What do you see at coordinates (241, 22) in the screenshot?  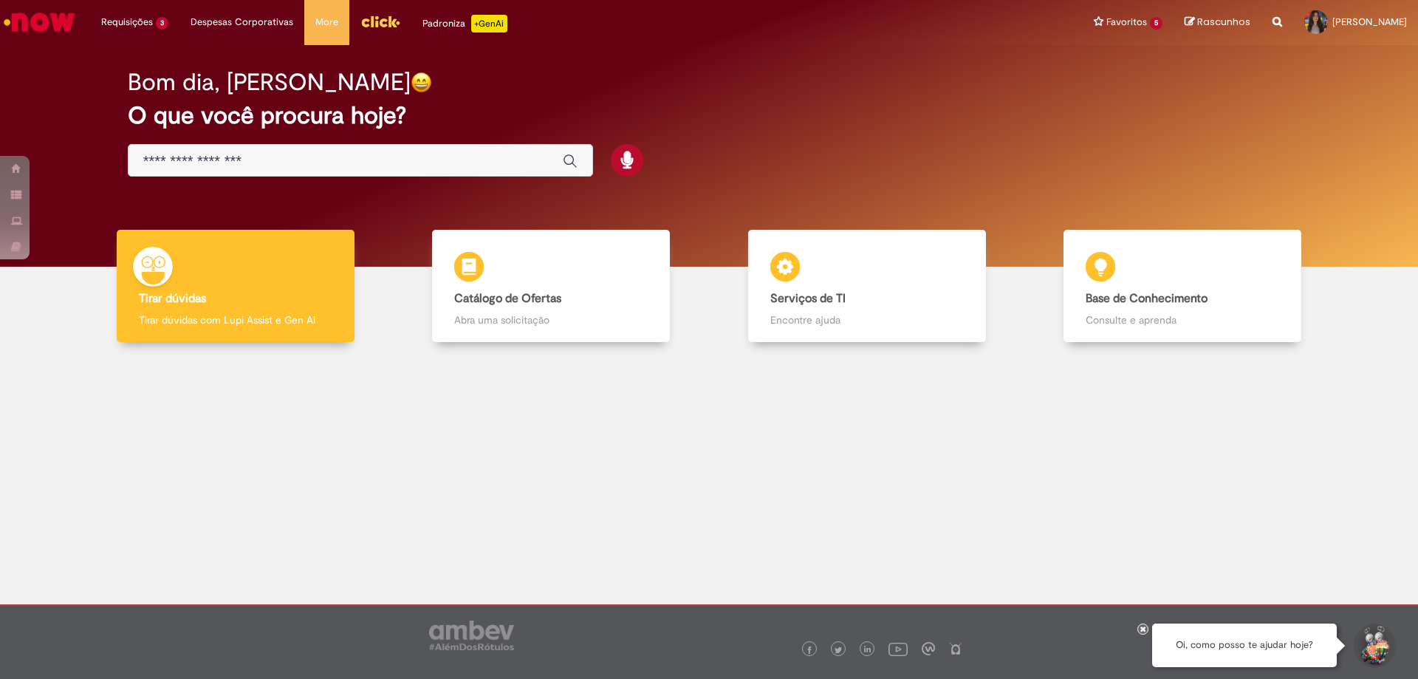 I see `span: Despesas Corporativas` at bounding box center [241, 22].